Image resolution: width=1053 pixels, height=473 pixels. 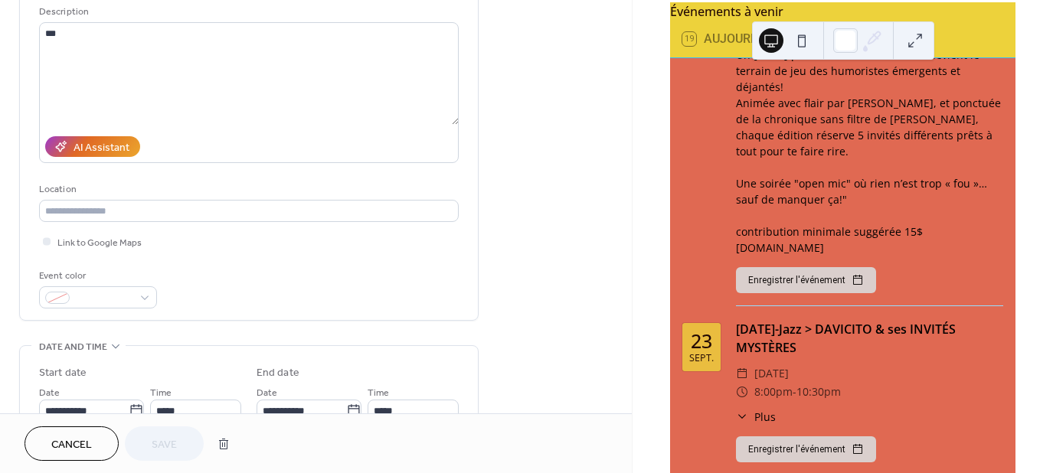 What do you see at coordinates (247, 189) in the screenshot?
I see `div: Location` at bounding box center [247, 189].